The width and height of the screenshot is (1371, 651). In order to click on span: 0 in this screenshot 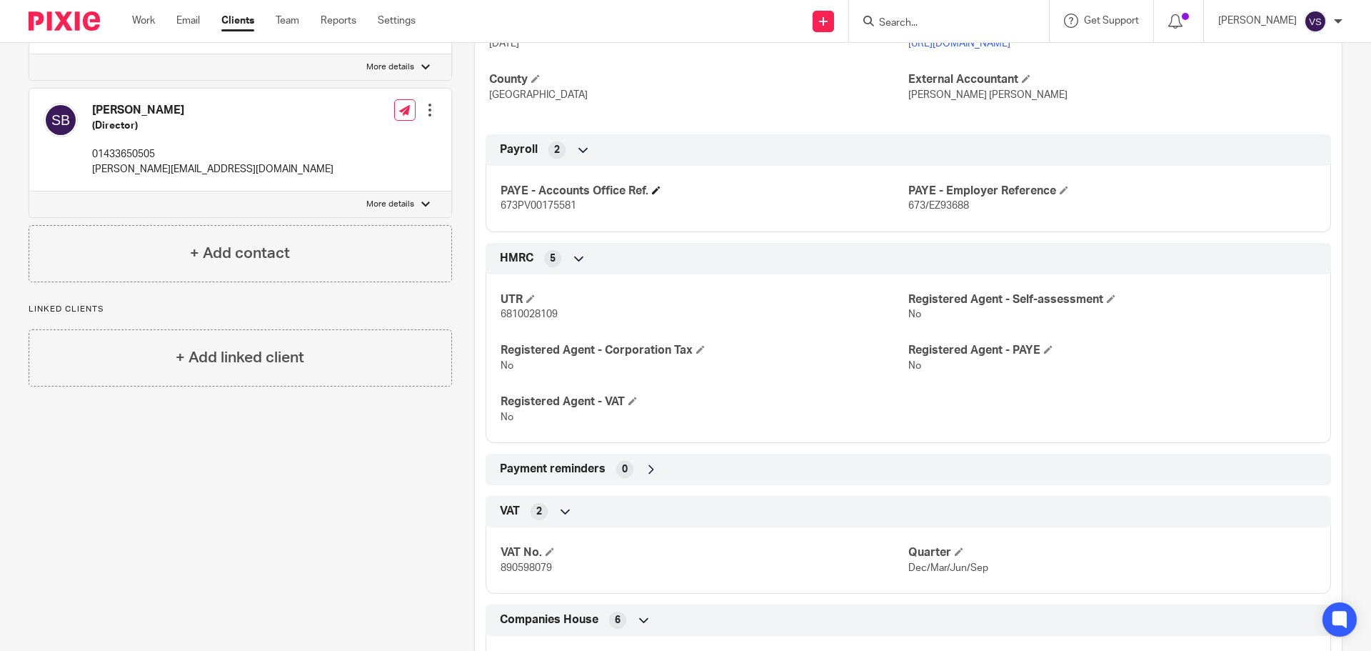, I will do `click(625, 469)`.